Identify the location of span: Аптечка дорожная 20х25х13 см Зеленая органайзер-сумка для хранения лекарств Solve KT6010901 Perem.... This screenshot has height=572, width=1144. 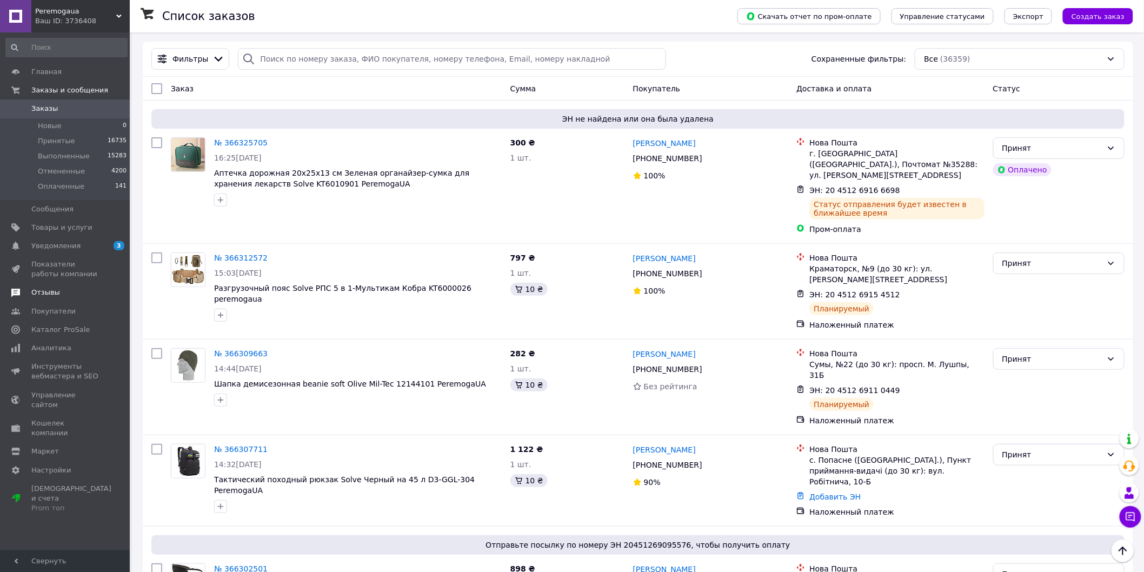
(342, 178).